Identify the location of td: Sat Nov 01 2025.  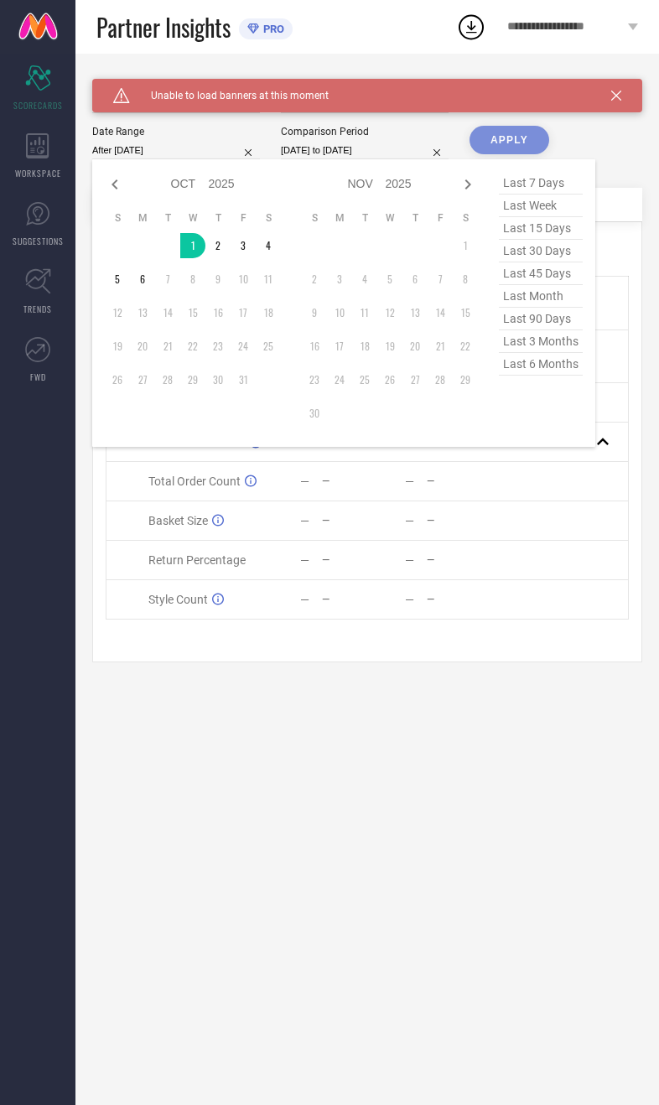
(465, 246).